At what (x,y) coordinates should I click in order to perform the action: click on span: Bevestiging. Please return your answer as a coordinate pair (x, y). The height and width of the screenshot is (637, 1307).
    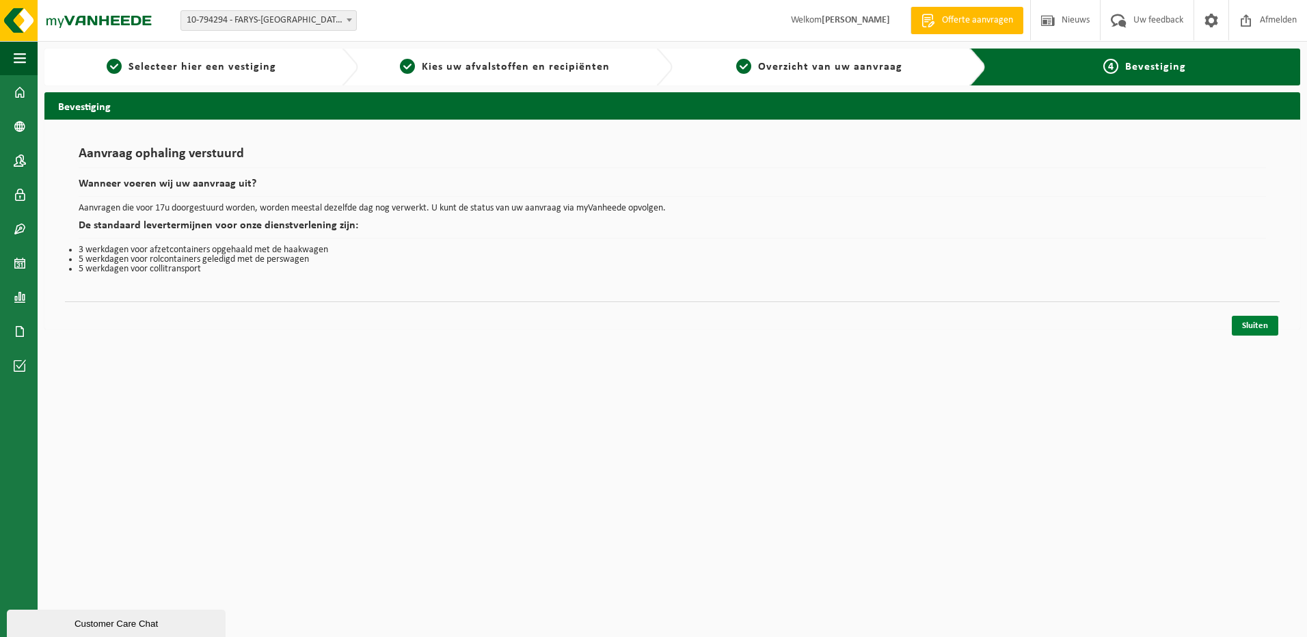
    Looking at the image, I should click on (1156, 67).